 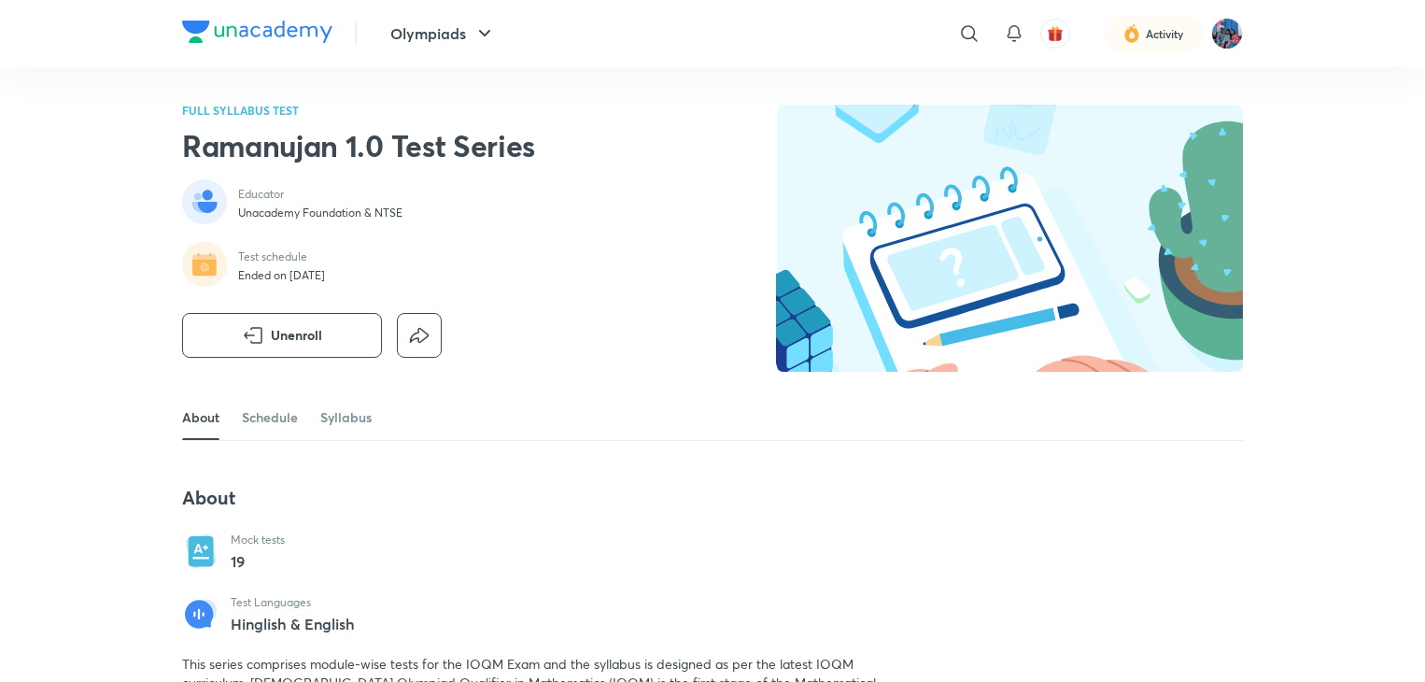 I want to click on p: Unacademy Foundation & NTSE, so click(x=320, y=213).